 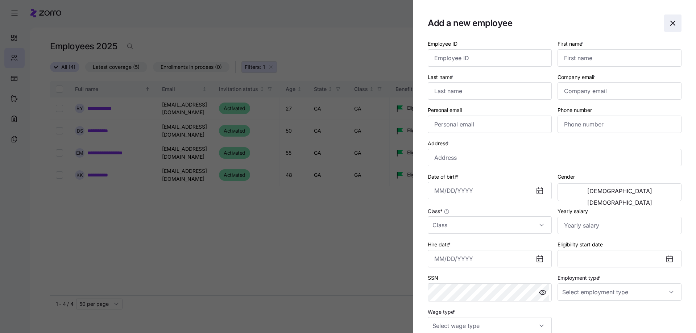 What do you see at coordinates (441, 77) in the screenshot?
I see `label: Last name` at bounding box center [441, 77].